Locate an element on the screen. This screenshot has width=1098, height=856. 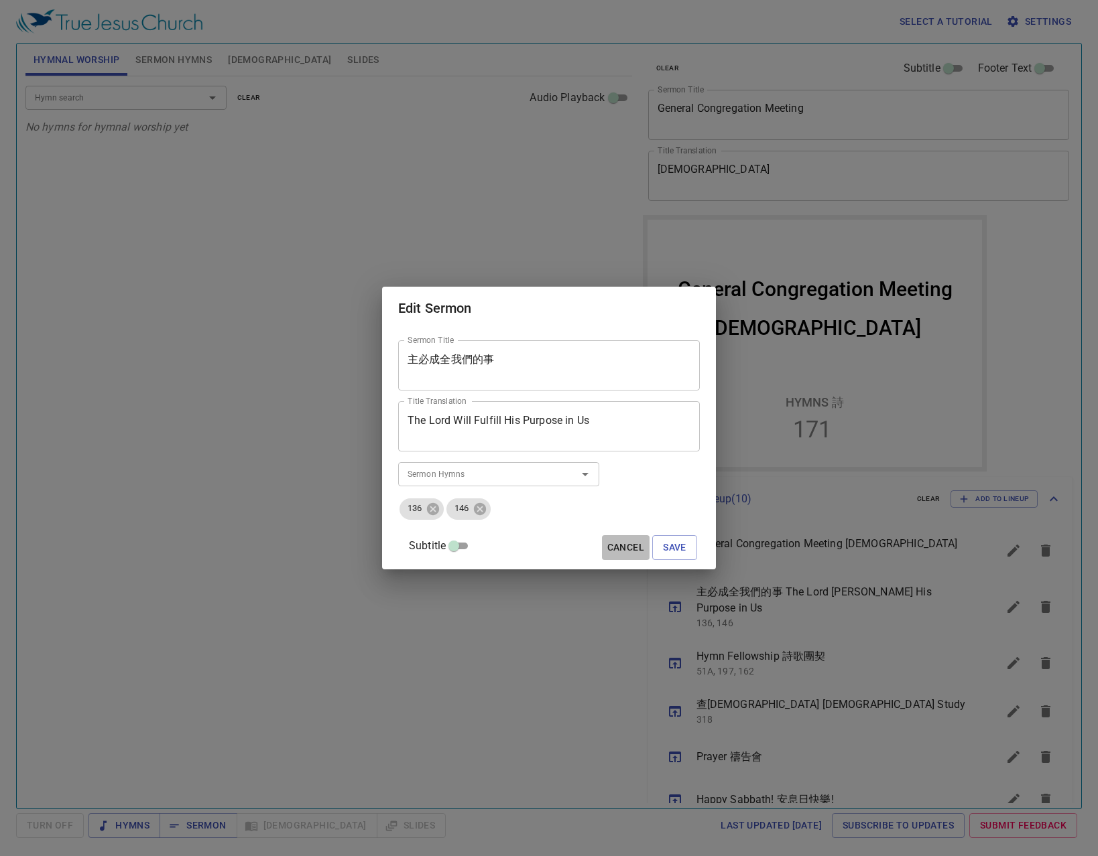
span: Subtitle is located at coordinates (427, 546).